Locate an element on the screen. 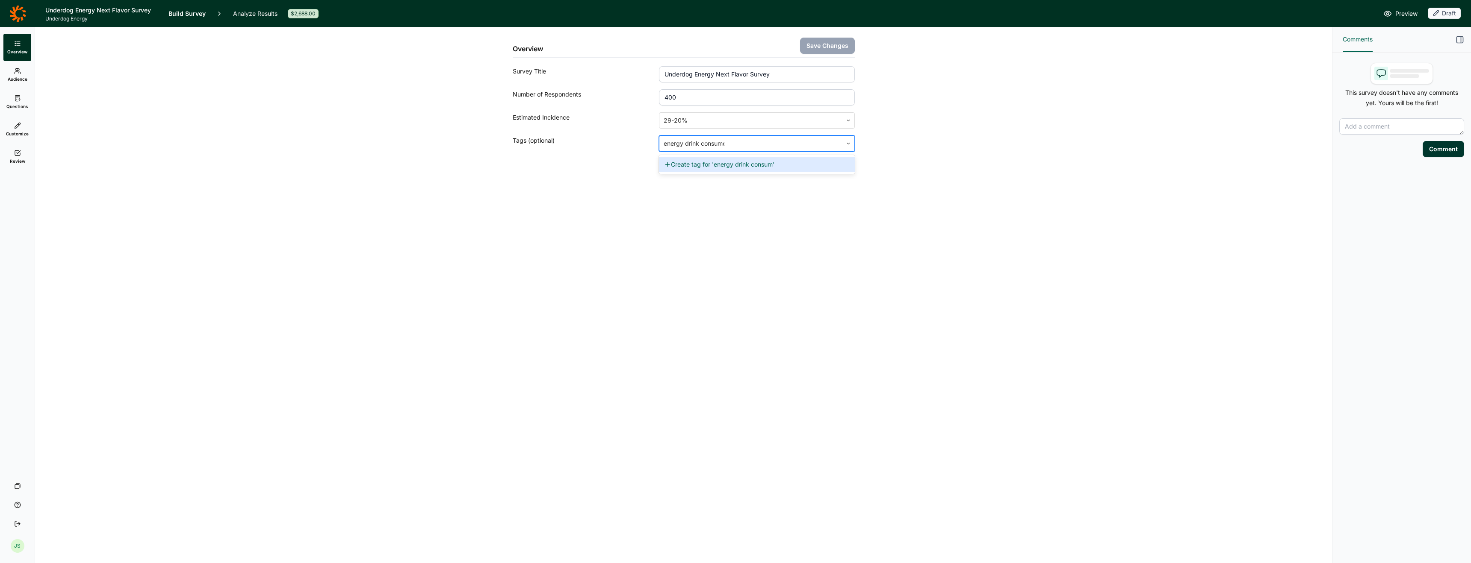 The height and width of the screenshot is (563, 1471). a: Preview is located at coordinates (1400, 14).